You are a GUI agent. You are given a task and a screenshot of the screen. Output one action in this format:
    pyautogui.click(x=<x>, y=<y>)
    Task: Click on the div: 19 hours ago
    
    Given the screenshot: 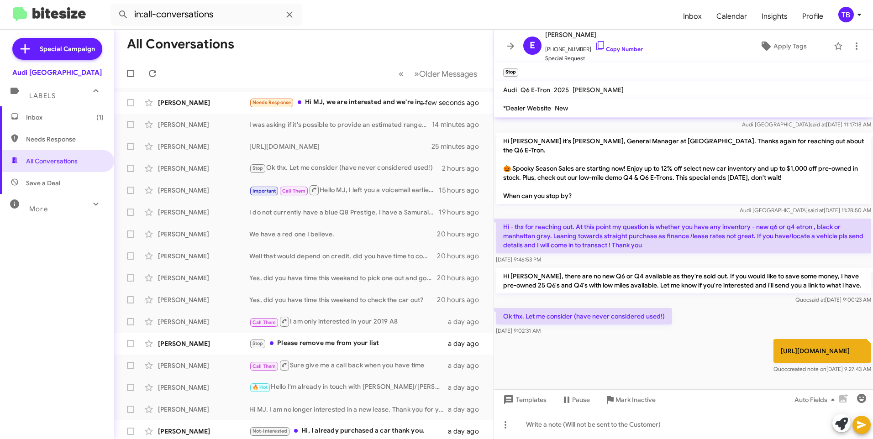 What is the action you would take?
    pyautogui.click(x=462, y=212)
    